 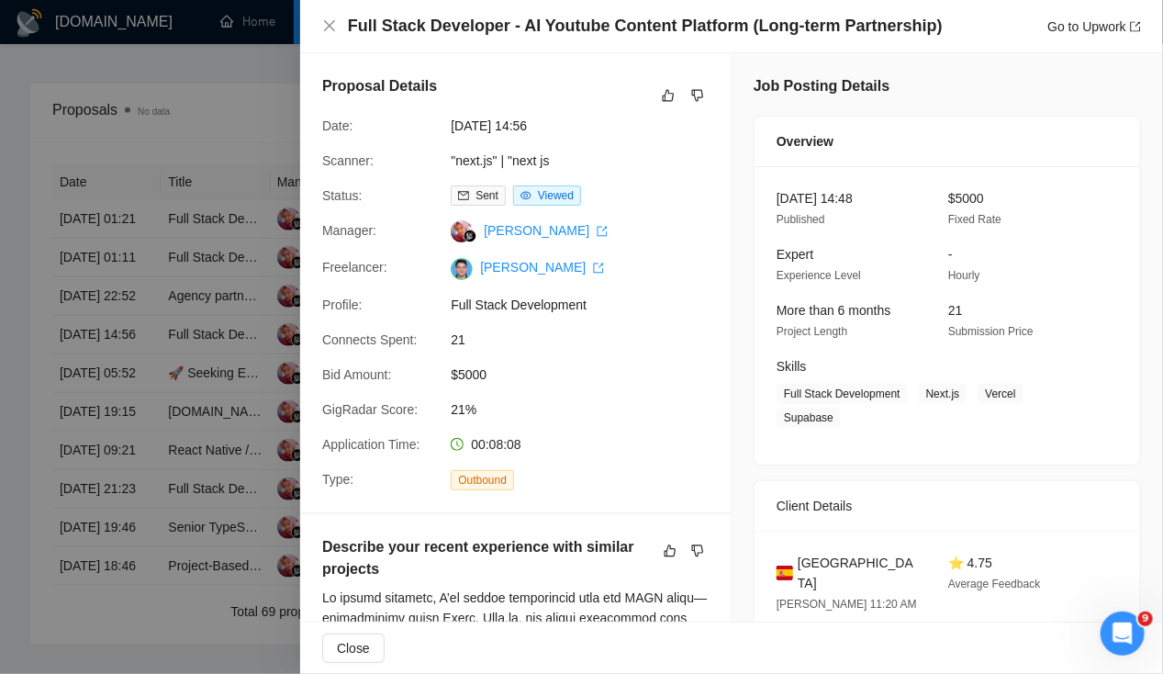 I want to click on span: Fixed Rate, so click(x=975, y=219).